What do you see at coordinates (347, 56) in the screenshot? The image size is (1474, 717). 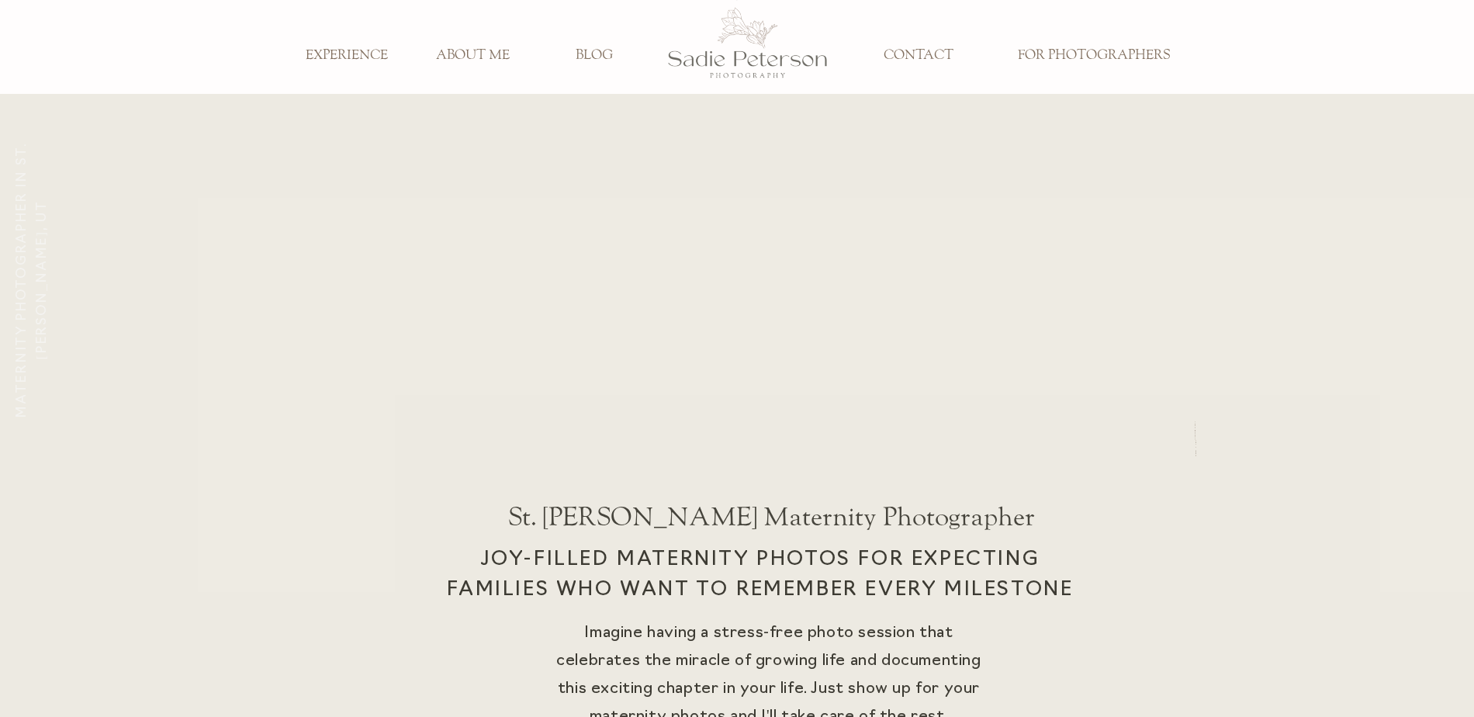 I see `a: EXPERIENCE` at bounding box center [347, 56].